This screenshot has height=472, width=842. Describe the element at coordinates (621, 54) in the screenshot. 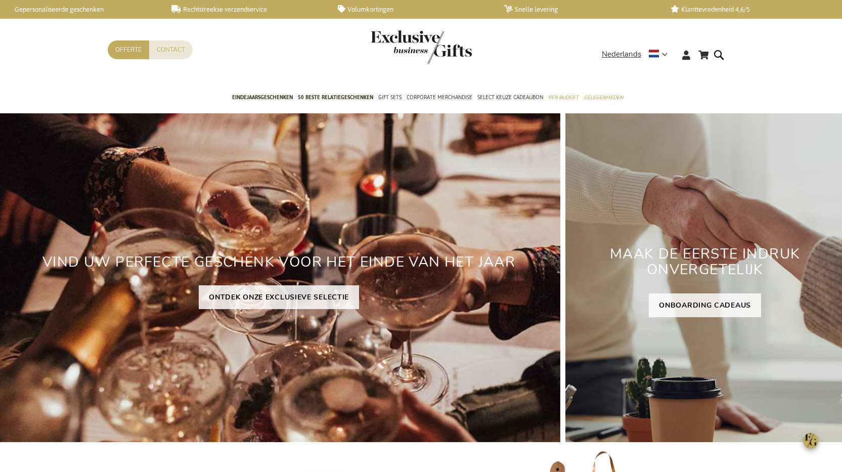

I see `span: Nederlands` at that location.